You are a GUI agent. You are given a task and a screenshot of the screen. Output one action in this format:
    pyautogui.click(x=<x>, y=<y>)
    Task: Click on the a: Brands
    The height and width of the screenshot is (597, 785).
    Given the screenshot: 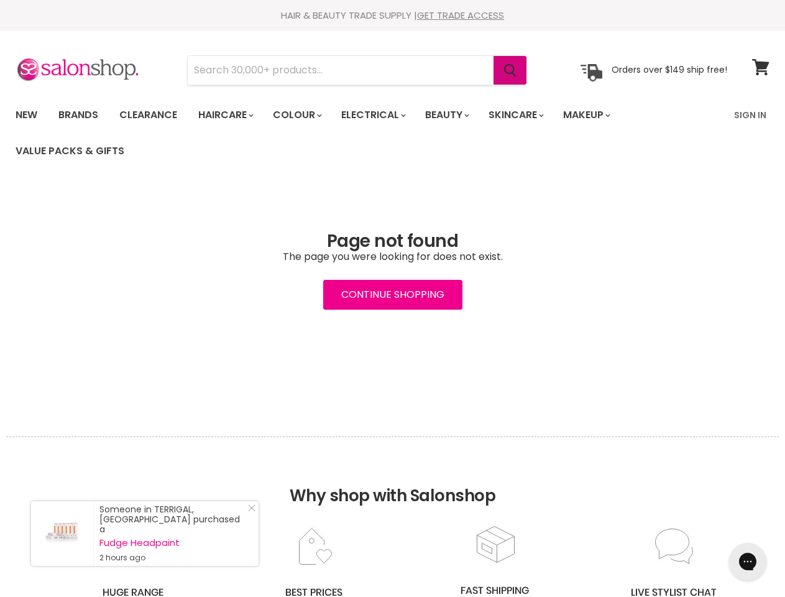 What is the action you would take?
    pyautogui.click(x=78, y=115)
    